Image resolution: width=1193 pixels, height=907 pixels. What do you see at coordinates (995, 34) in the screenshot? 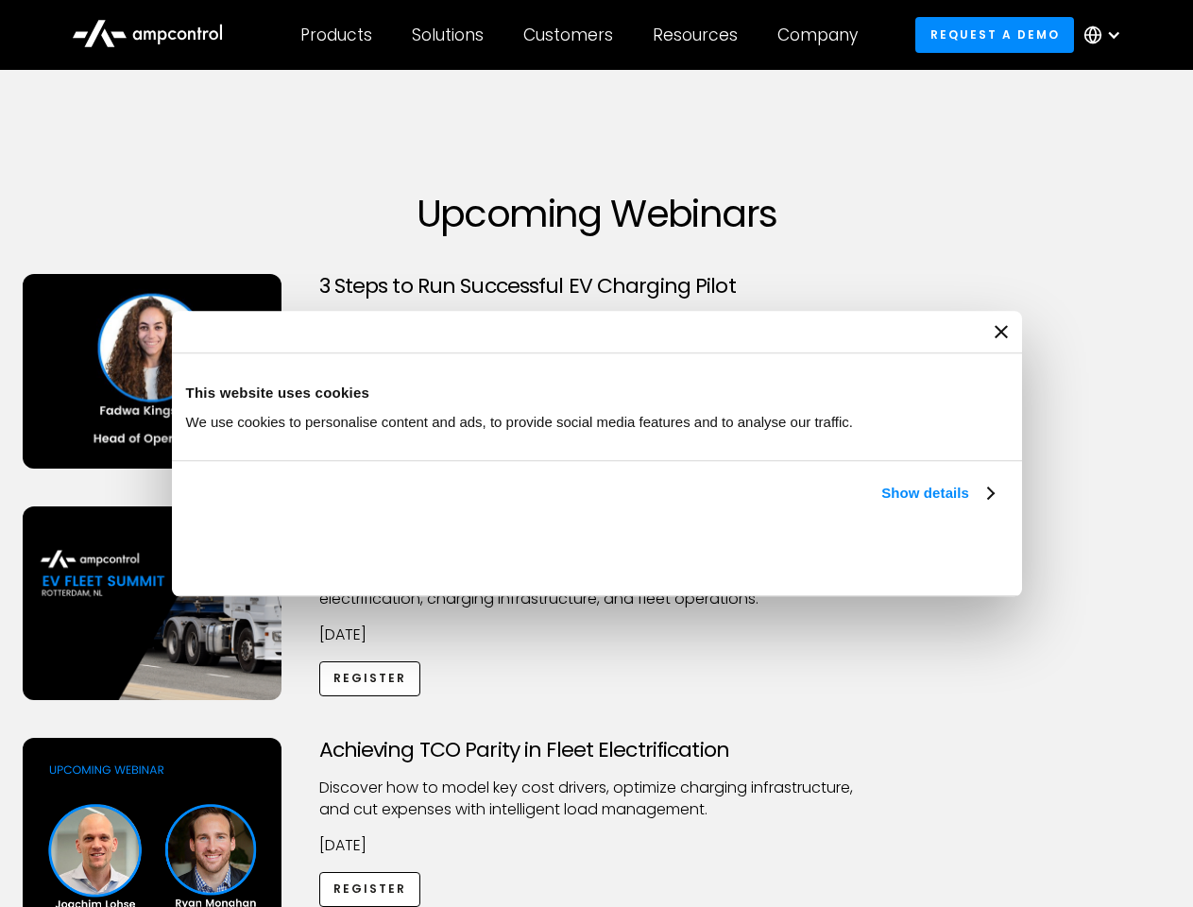
I see `a: Request a demo` at bounding box center [995, 34].